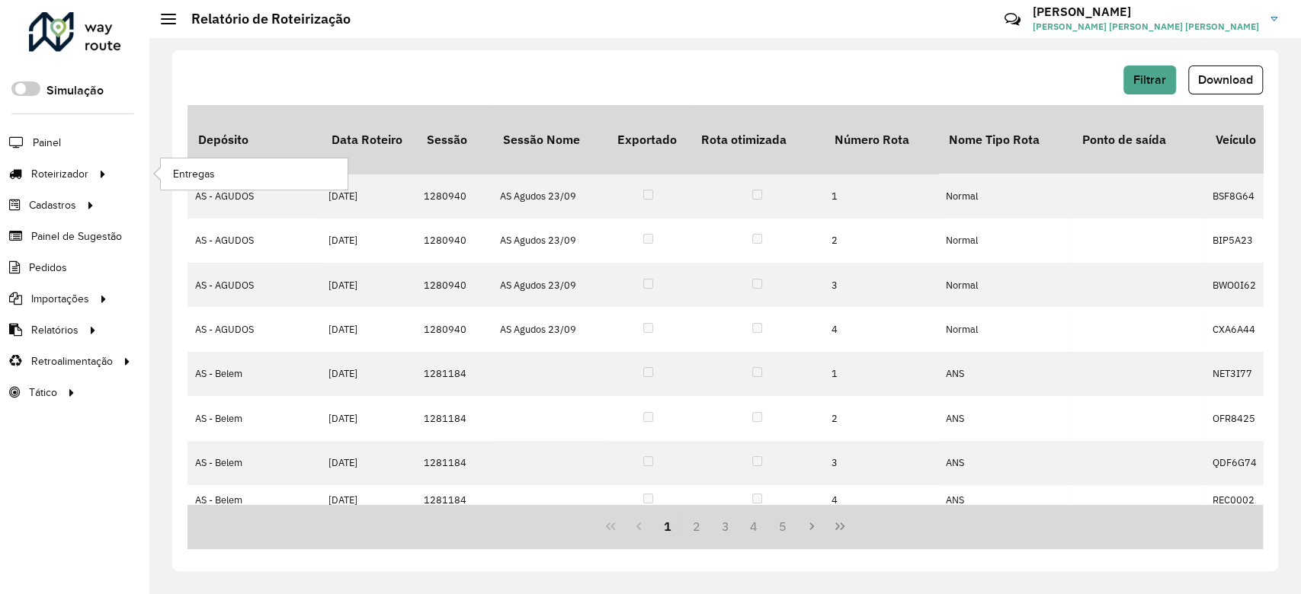 The image size is (1301, 594). I want to click on span: Importações, so click(60, 299).